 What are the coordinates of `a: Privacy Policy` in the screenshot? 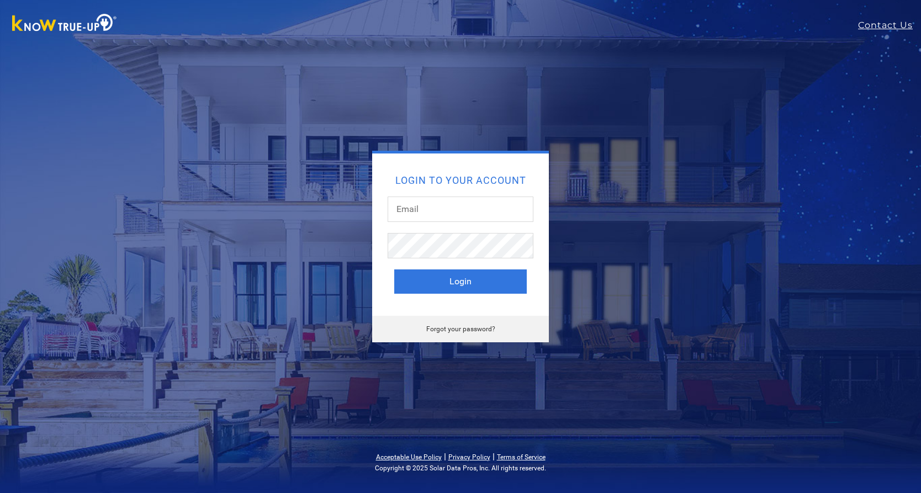 It's located at (469, 457).